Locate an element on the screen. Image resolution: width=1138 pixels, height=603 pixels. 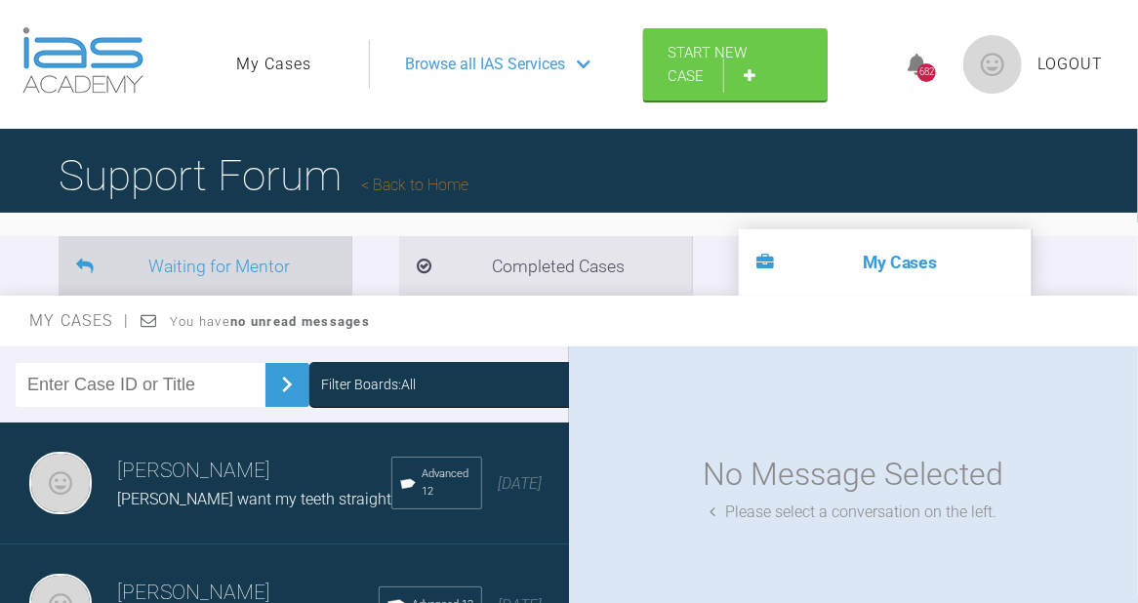
div: 682 is located at coordinates (926, 72).